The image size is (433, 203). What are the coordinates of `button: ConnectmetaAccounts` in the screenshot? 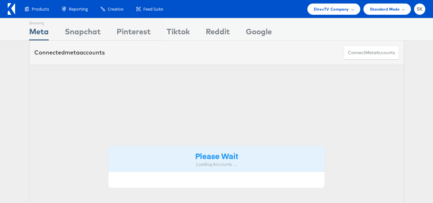 It's located at (372, 53).